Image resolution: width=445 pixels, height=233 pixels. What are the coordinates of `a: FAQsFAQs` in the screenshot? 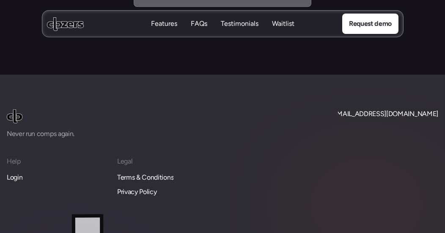 It's located at (199, 24).